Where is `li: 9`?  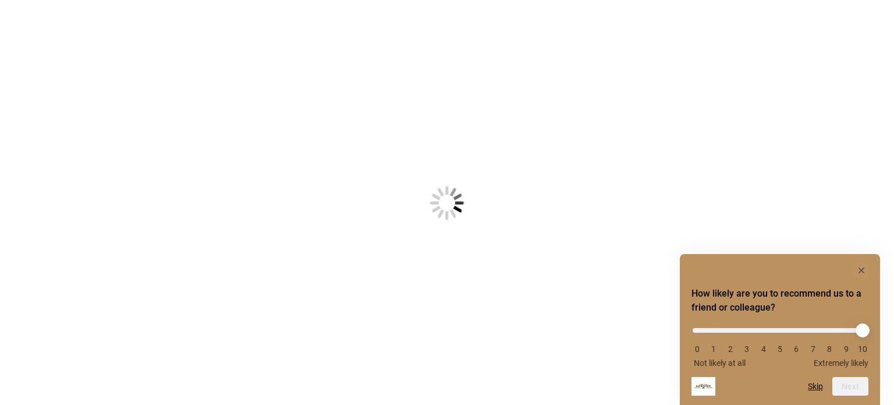
li: 9 is located at coordinates (846, 349).